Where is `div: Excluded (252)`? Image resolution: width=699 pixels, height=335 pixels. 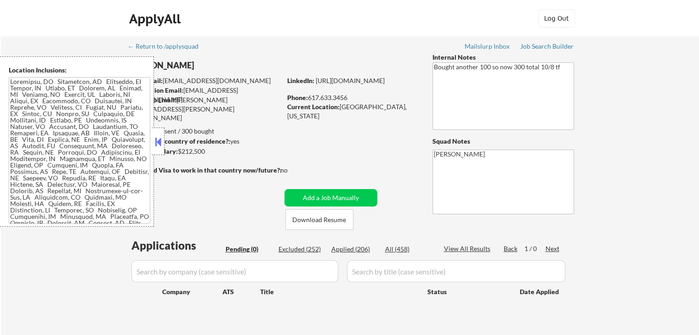
div: Excluded (252) is located at coordinates (301, 250).